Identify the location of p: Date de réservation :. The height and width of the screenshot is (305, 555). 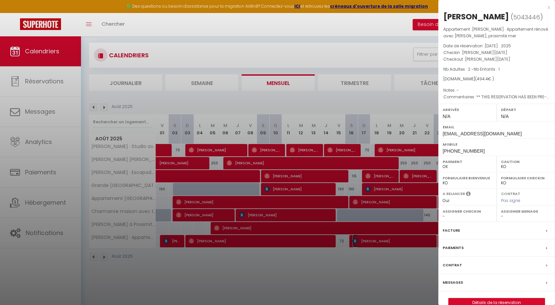
(497, 46).